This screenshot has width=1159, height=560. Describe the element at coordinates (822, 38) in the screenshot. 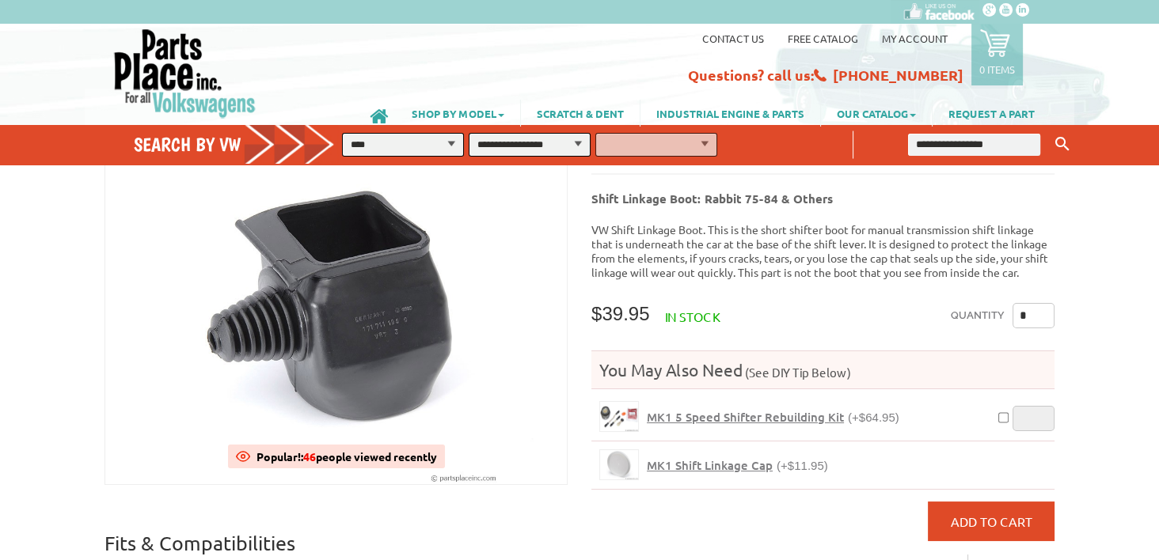

I see `a: Free Catalog` at that location.